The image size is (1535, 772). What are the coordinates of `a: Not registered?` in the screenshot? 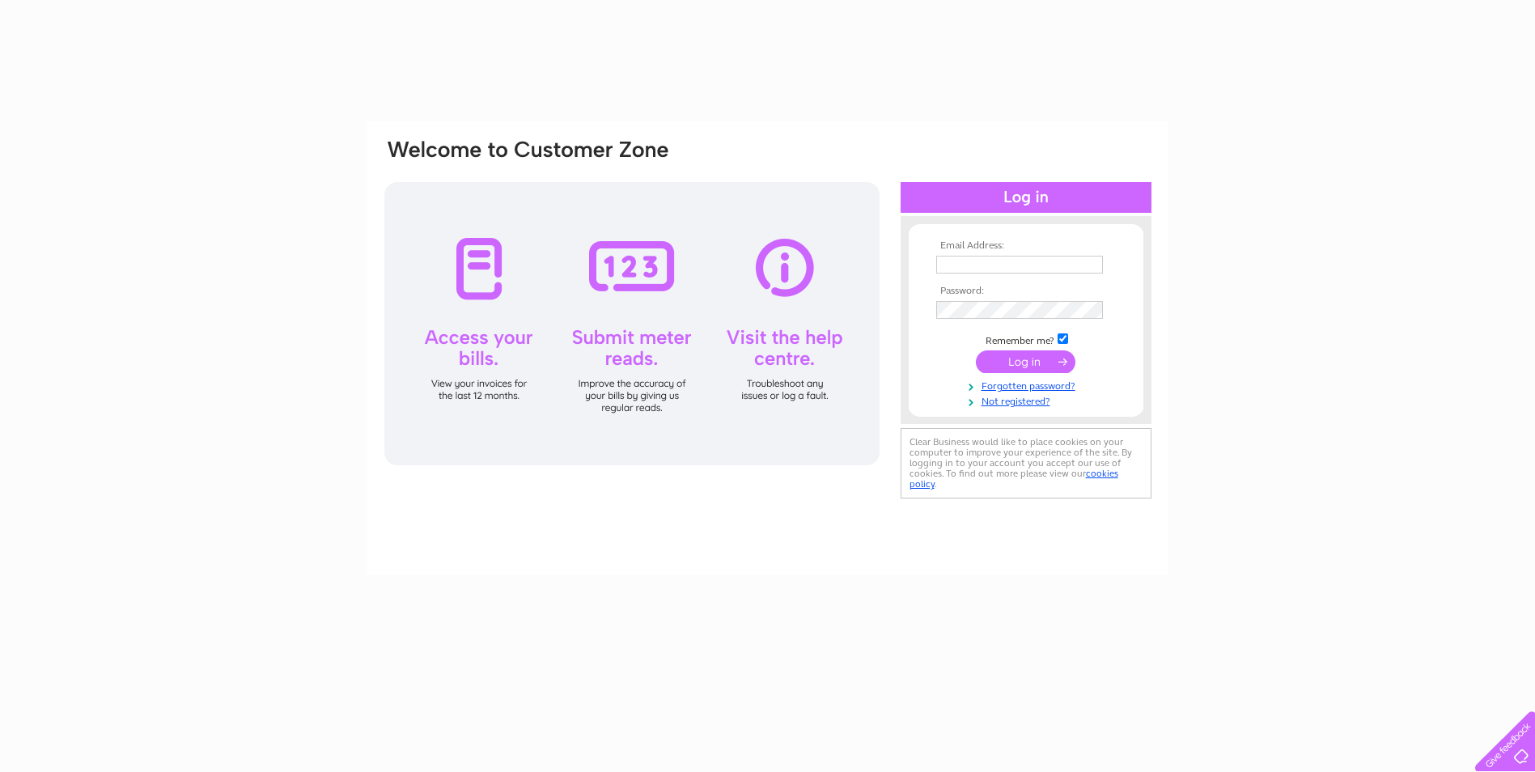 It's located at (1028, 400).